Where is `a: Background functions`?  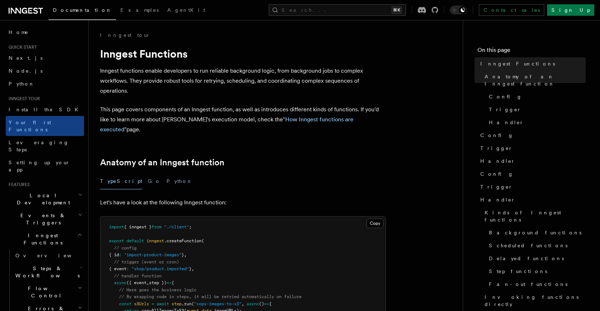 a: Background functions is located at coordinates (536, 232).